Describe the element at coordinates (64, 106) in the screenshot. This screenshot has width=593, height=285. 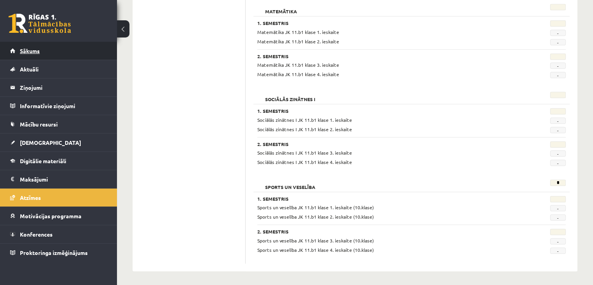
I see `legend: Informatīvie ziņojumi` at that location.